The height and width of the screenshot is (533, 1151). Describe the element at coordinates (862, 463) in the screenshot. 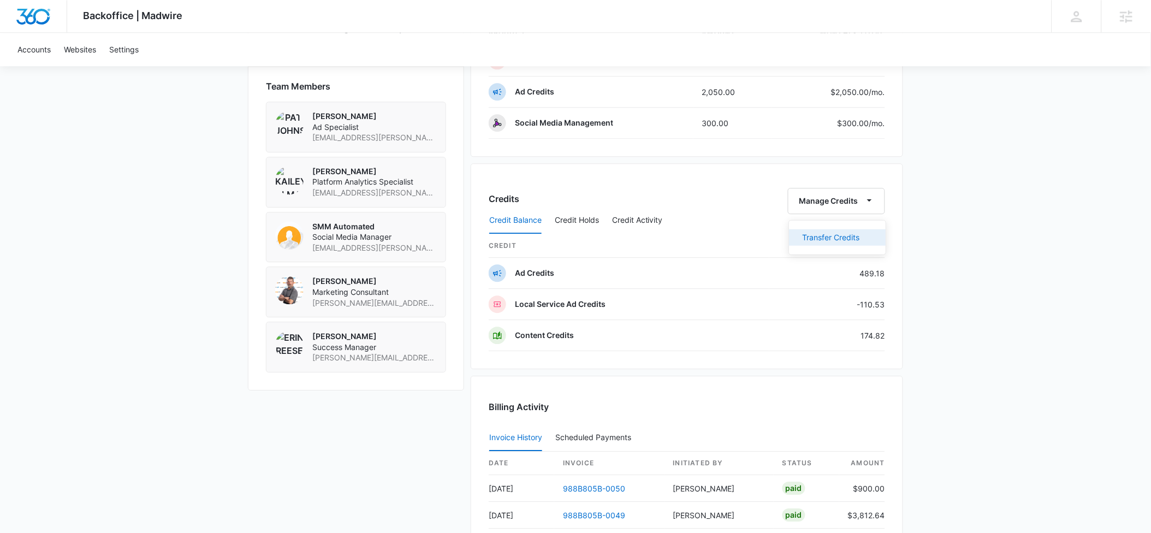

I see `th: amount` at that location.